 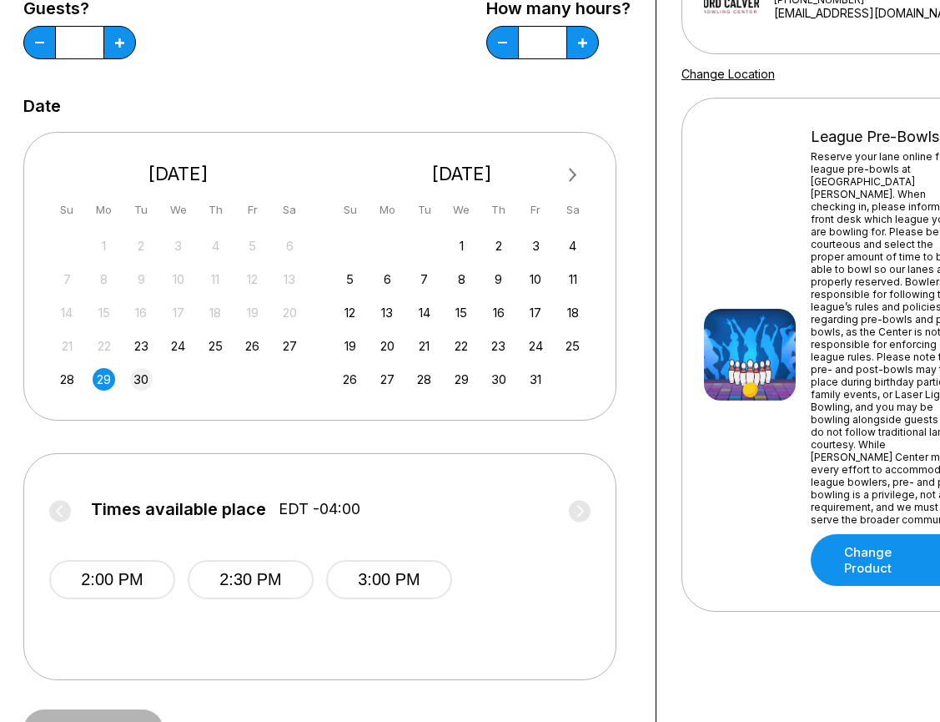 What do you see at coordinates (389, 579) in the screenshot?
I see `button: 3:00 PM` at bounding box center [389, 579].